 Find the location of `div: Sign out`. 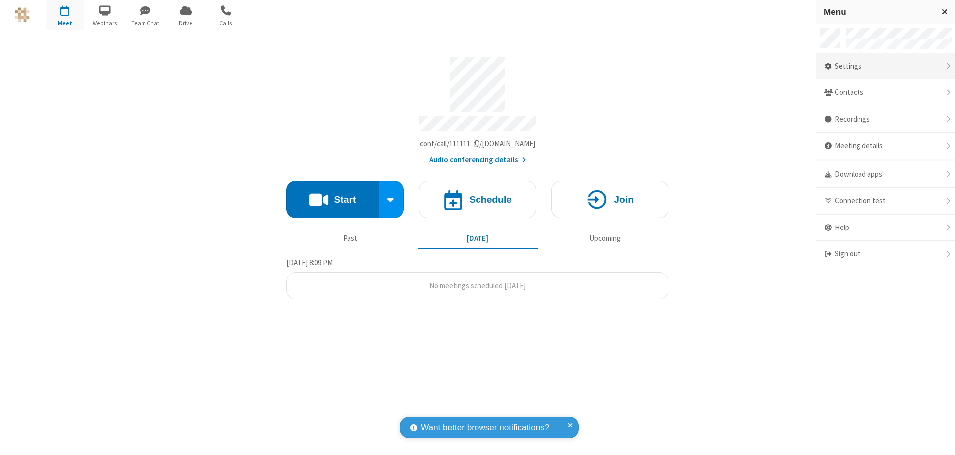

div: Sign out is located at coordinates (885, 254).